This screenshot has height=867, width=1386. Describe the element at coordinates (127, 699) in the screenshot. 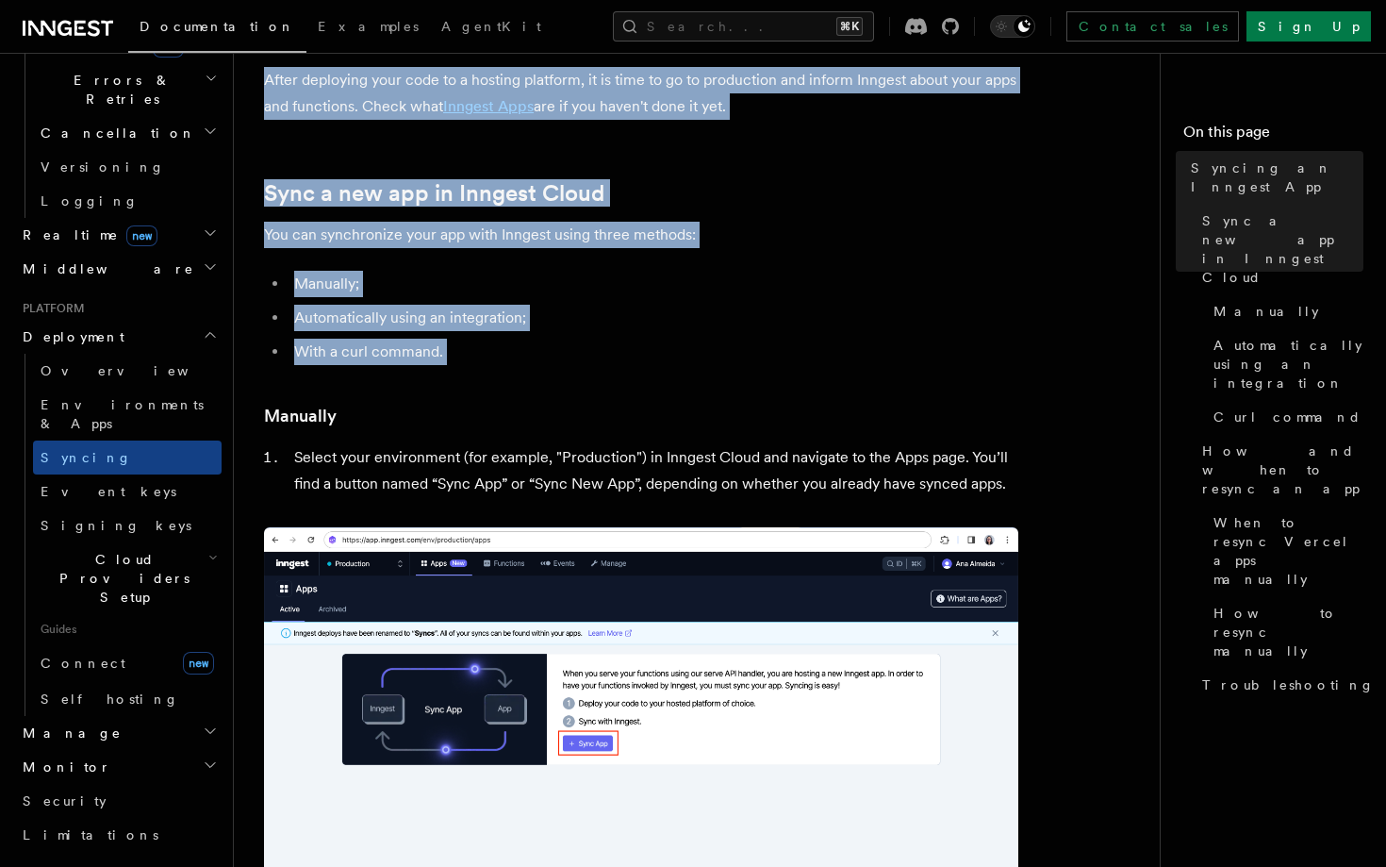

I see `a: Self hosting` at that location.